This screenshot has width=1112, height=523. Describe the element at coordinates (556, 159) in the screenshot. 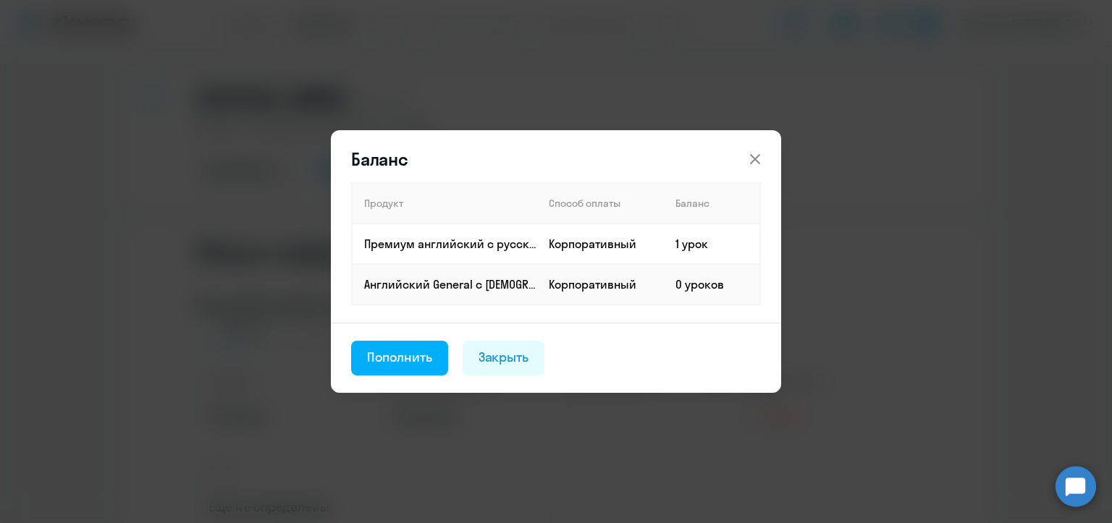

I see `header: Баланс` at that location.